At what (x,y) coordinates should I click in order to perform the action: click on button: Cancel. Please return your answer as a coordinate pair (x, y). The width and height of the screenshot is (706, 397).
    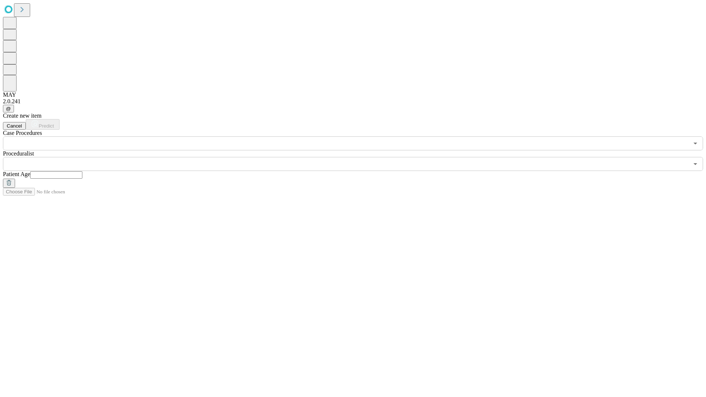
    Looking at the image, I should click on (14, 126).